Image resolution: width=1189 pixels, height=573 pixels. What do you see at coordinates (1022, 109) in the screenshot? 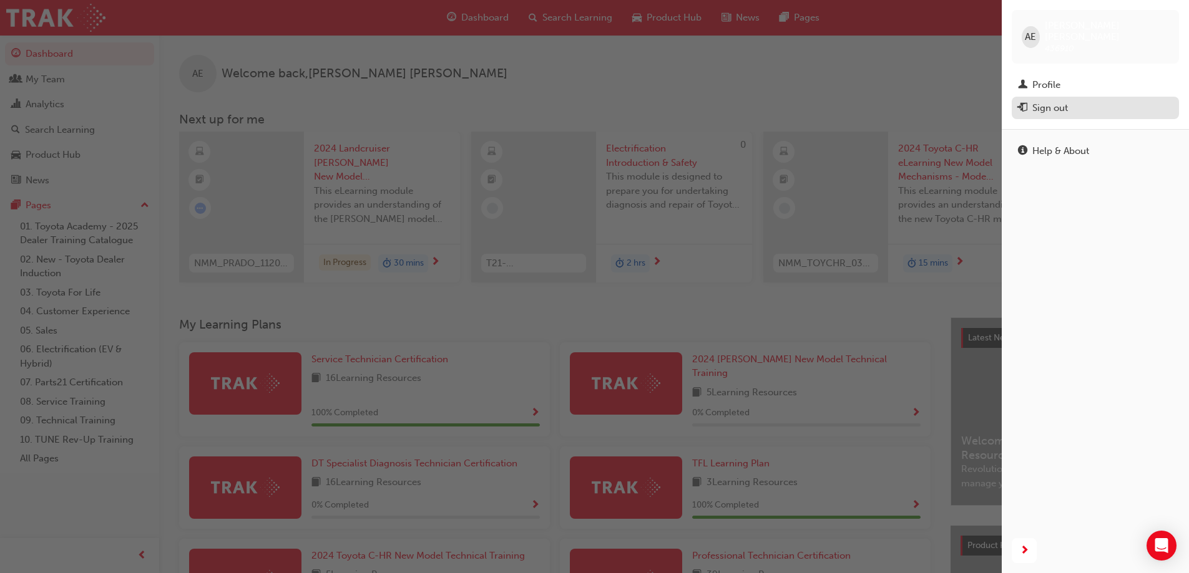
I see `span: exit-icon` at bounding box center [1022, 109].